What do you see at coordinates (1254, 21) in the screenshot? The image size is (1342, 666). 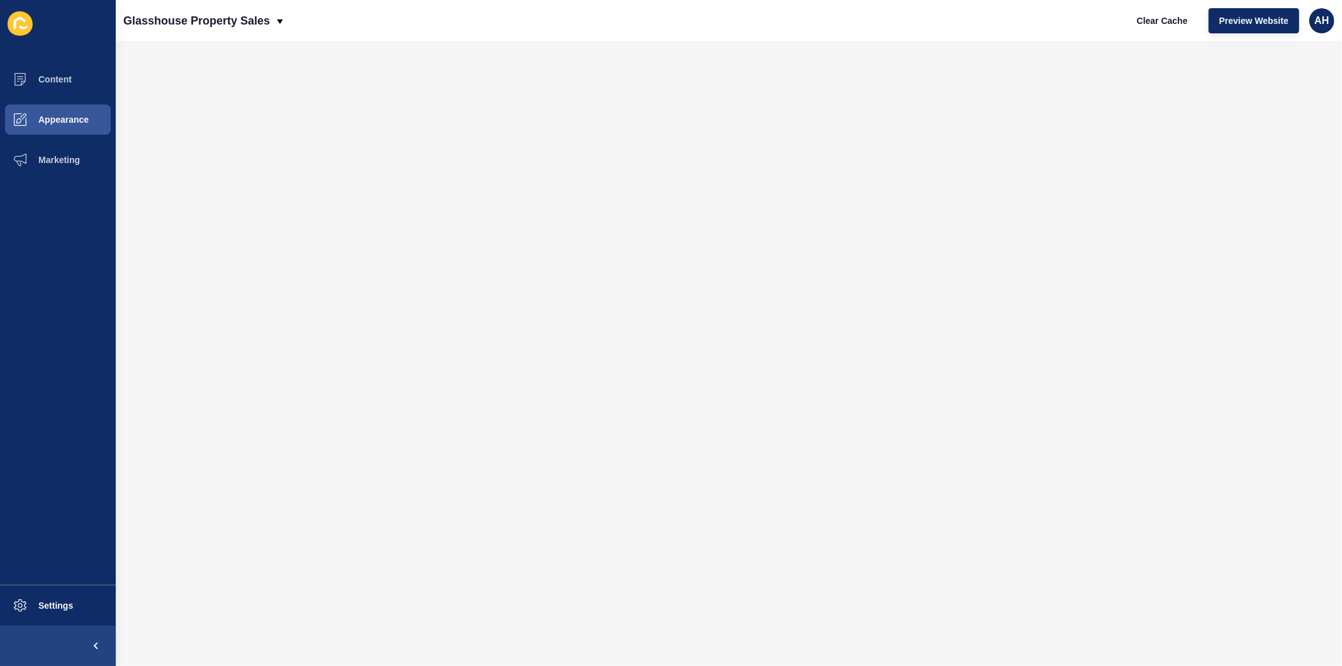 I see `button: Preview Website` at bounding box center [1254, 21].